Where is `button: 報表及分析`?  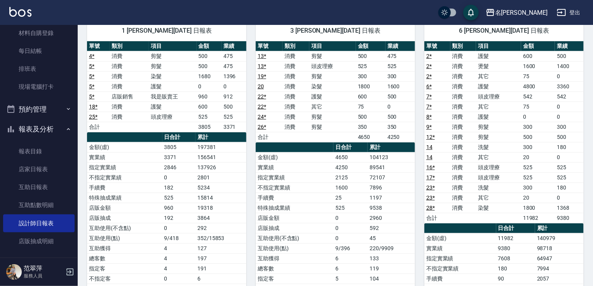
button: 報表及分析 is located at coordinates (39, 129).